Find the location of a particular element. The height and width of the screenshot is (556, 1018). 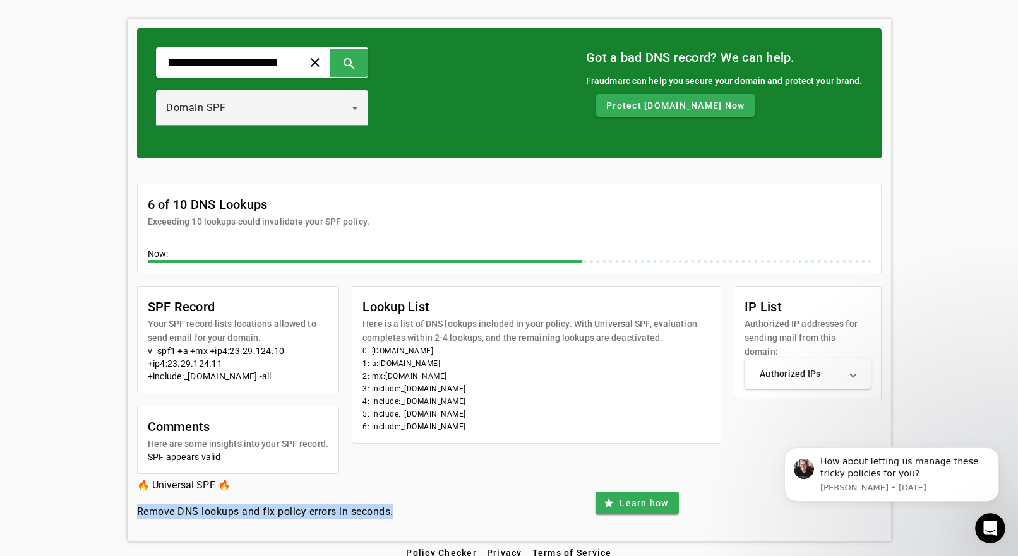

mat-card-title: Got a bad DNS record? We can help. is located at coordinates (724, 57).